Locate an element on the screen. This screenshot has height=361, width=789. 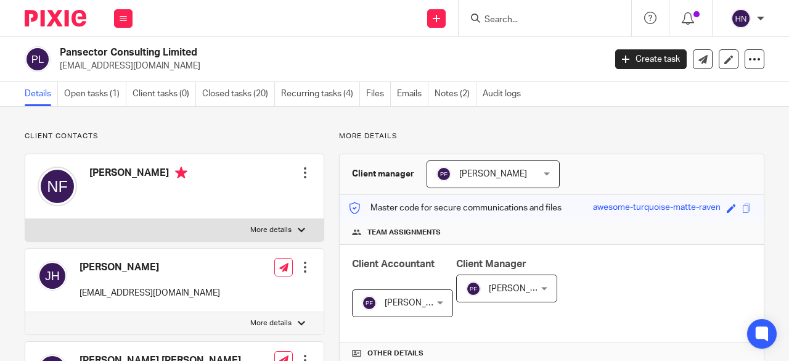
input: Search is located at coordinates (539, 20).